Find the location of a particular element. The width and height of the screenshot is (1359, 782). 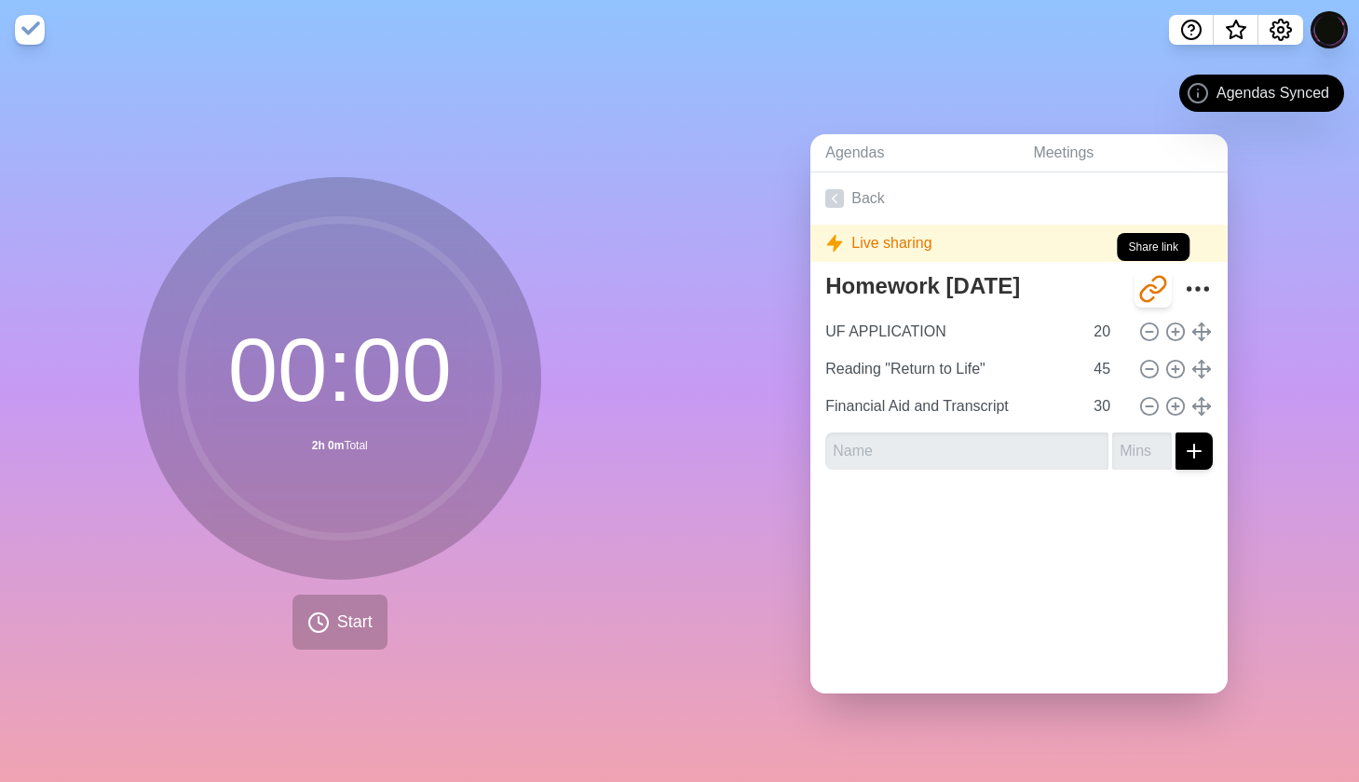

button: Share link is located at coordinates (1154, 289).